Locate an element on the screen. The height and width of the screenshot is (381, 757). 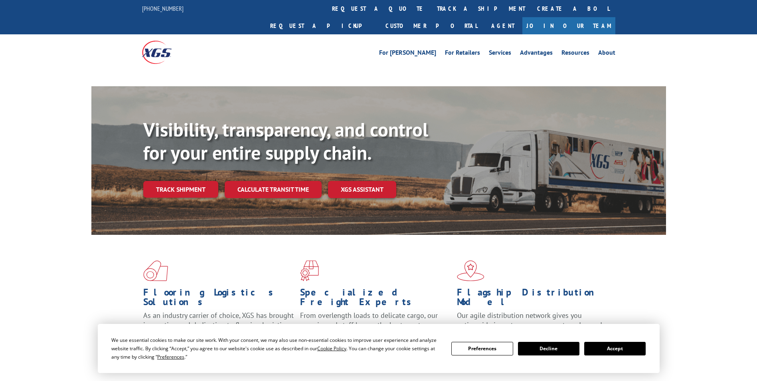
a: Request a pickup is located at coordinates (322, 26).